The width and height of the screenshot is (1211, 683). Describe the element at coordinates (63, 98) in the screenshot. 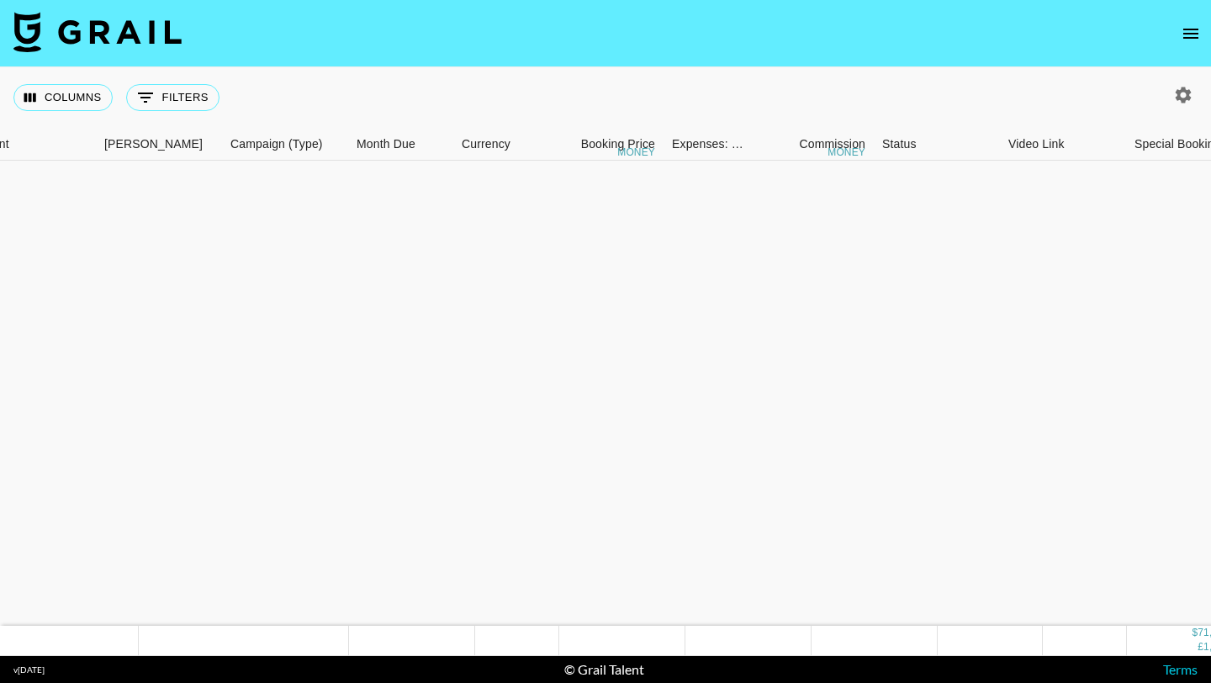

I see `button: Select columns` at that location.